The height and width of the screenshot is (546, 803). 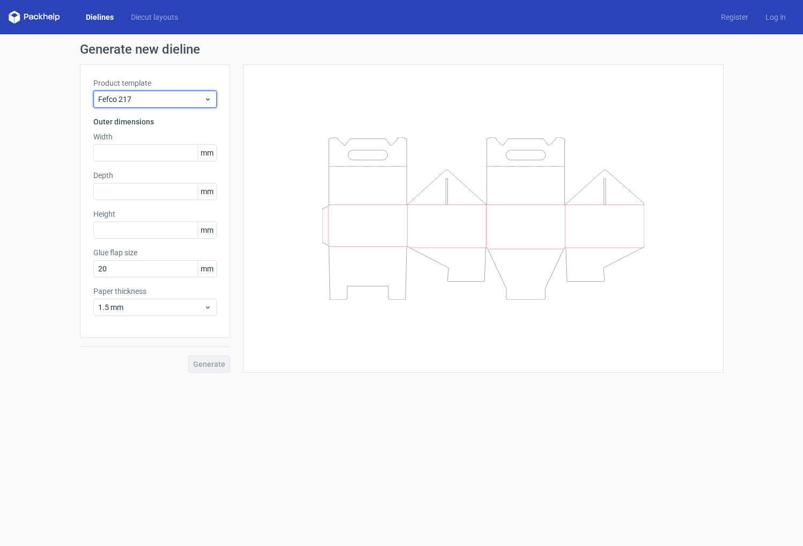 I want to click on label: Glue flap size, so click(x=155, y=253).